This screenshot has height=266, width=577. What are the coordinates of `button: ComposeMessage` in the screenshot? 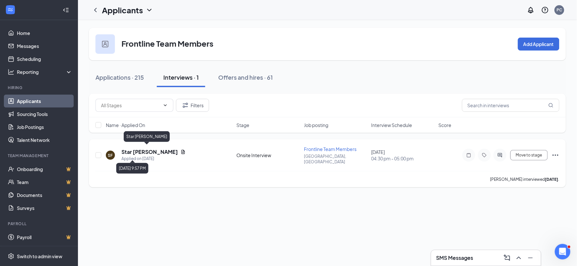 It's located at (507, 258).